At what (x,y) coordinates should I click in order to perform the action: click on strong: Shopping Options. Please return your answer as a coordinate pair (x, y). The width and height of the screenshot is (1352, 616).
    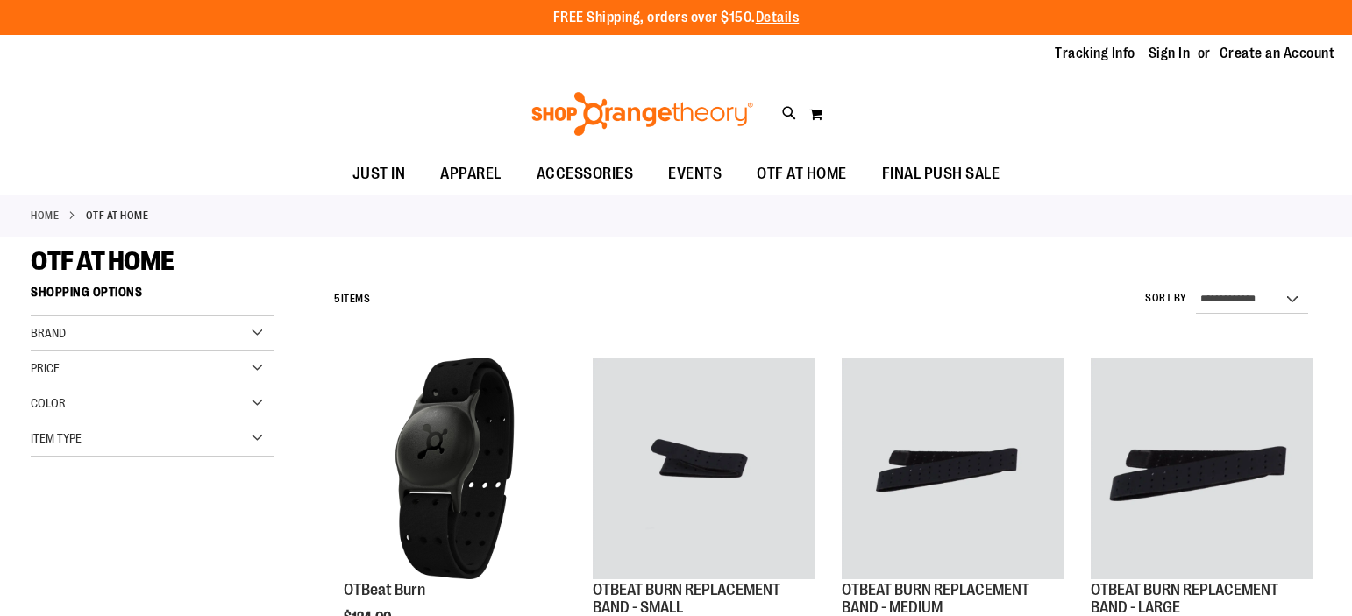
    Looking at the image, I should click on (152, 296).